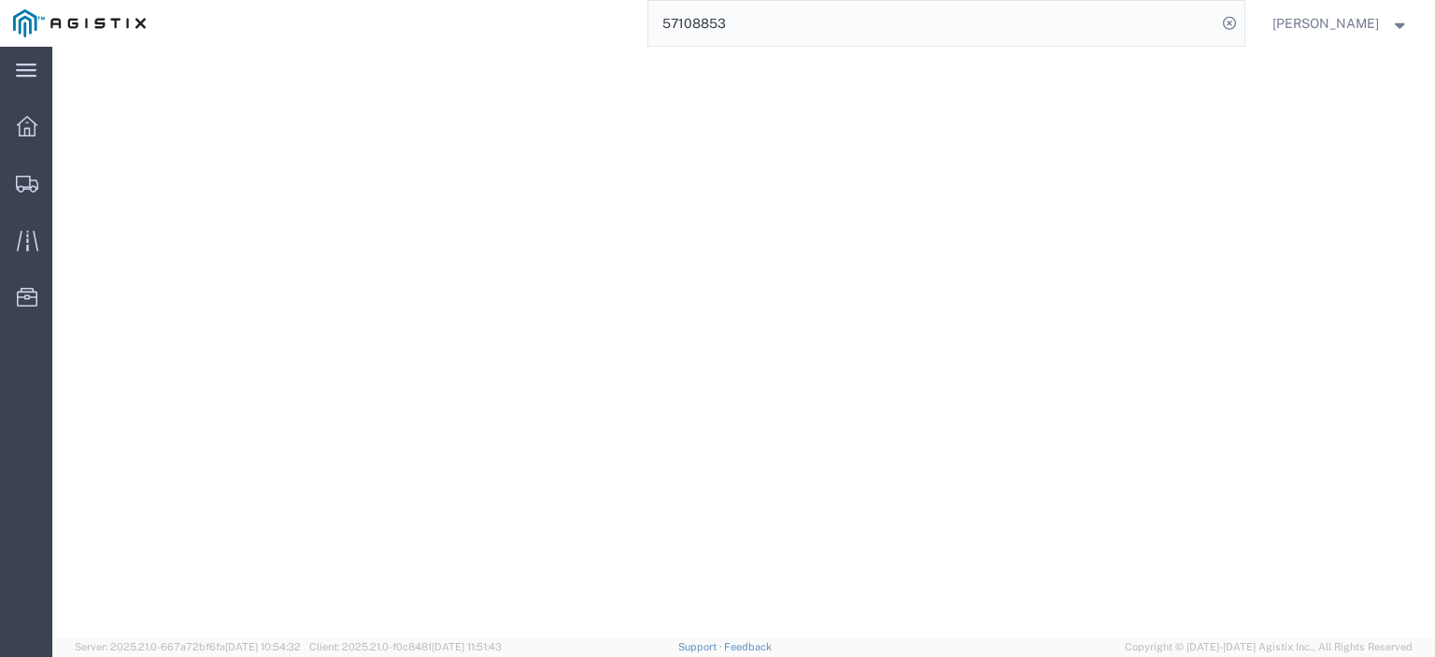 The image size is (1435, 657). What do you see at coordinates (188, 647) in the screenshot?
I see `span: Server: 2025.21.0-667a72bf6fa` at bounding box center [188, 647].